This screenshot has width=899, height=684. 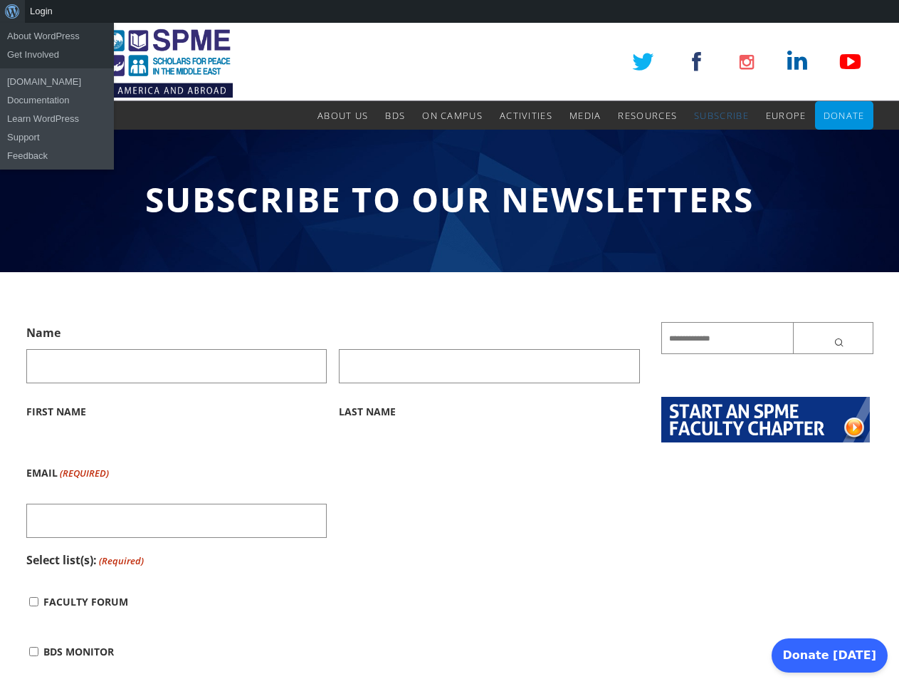 What do you see at coordinates (177, 409) in the screenshot?
I see `label: First Name` at bounding box center [177, 409].